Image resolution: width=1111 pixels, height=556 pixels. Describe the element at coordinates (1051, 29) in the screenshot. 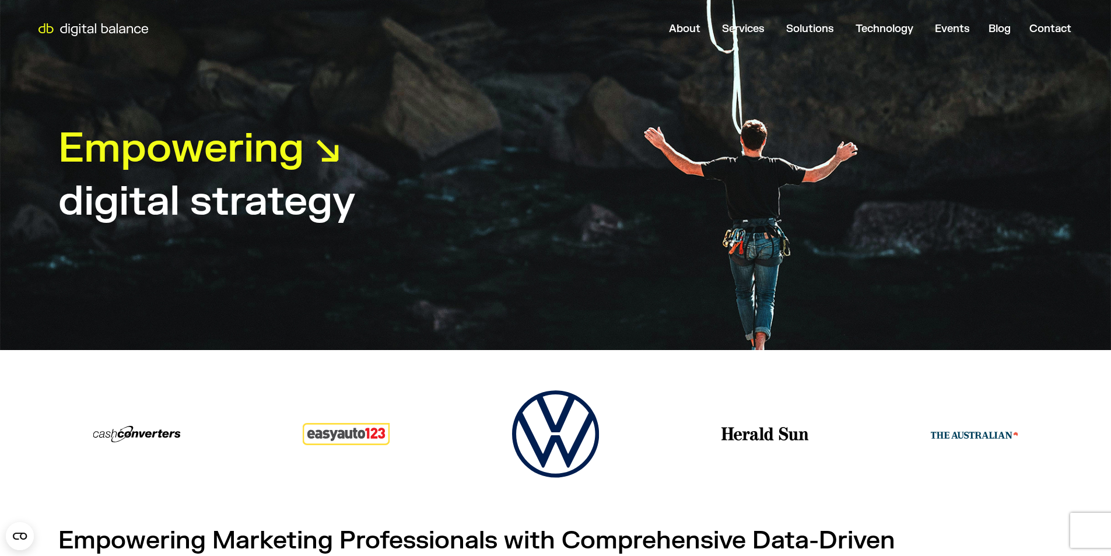

I see `a: Contact` at that location.